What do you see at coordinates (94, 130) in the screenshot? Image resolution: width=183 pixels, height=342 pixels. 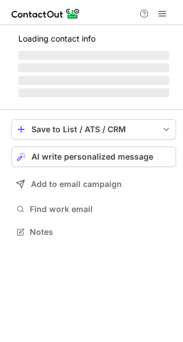 I see `div: Save to List / ATS / CRM` at bounding box center [94, 130].